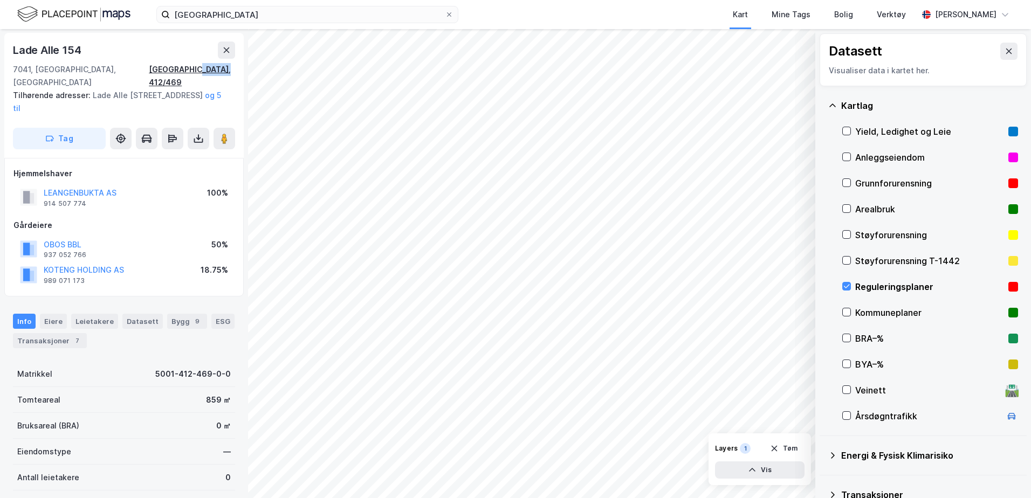  What do you see at coordinates (930, 456) in the screenshot?
I see `div: Energi & Fysisk Klimarisiko` at bounding box center [930, 456].